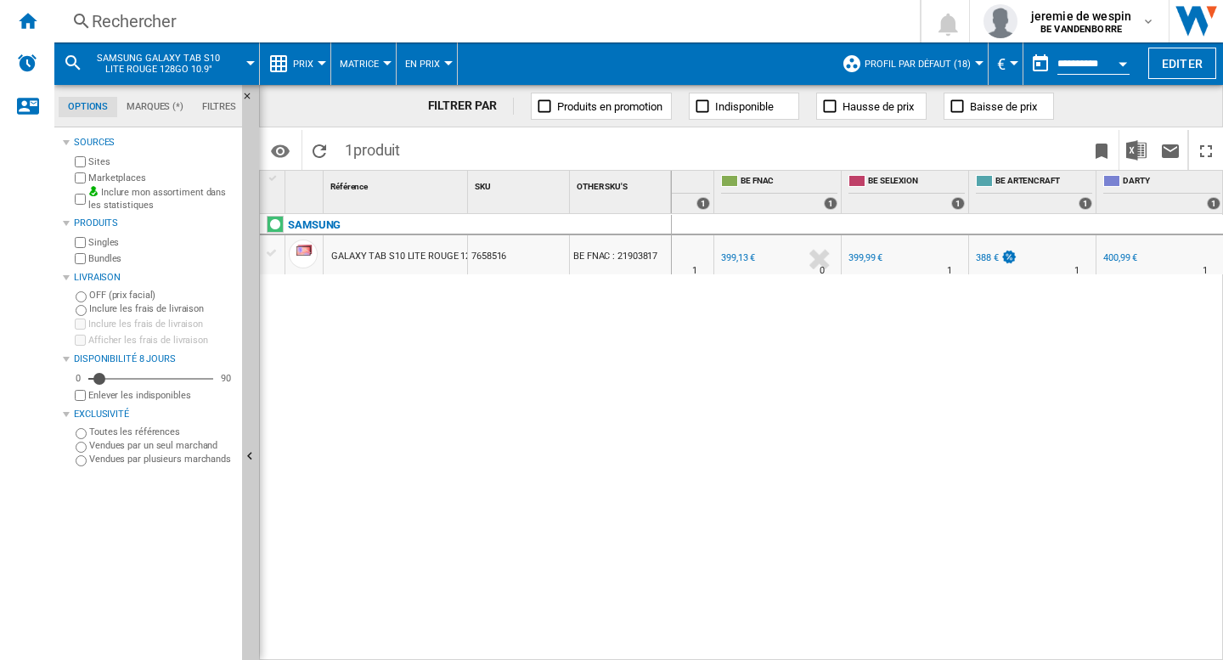 The image size is (1223, 660). Describe the element at coordinates (81, 433) in the screenshot. I see `input: Toutes les références` at that location.